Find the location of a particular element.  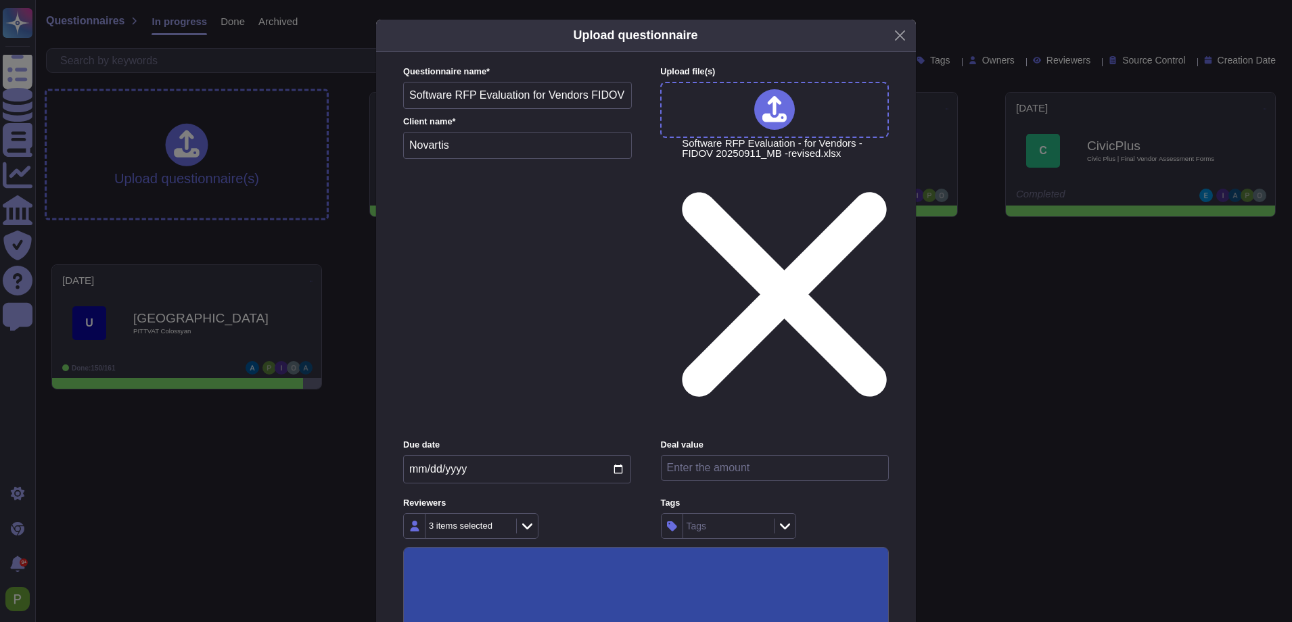

span: Software RFP Evaluation - for Vendors - FIDOV 20250911_MB -revised.xlsx is located at coordinates (784, 284).